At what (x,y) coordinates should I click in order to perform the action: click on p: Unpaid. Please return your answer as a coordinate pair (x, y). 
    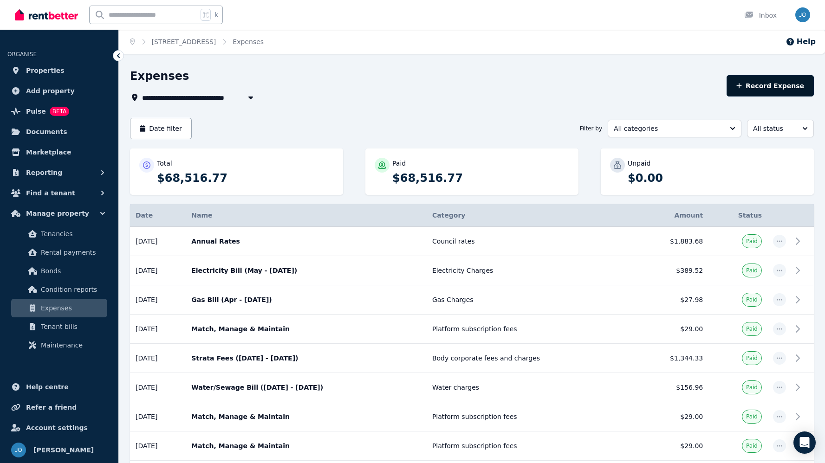
    Looking at the image, I should click on (638, 163).